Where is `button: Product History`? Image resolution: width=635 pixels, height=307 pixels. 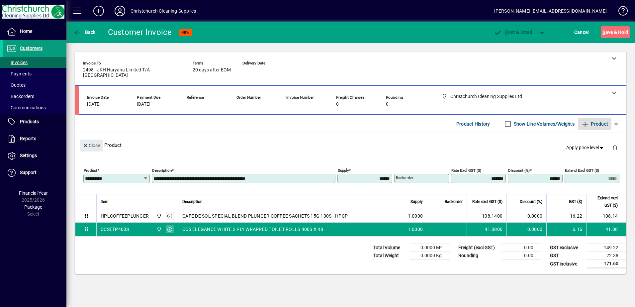
button: Product History is located at coordinates (474, 124).